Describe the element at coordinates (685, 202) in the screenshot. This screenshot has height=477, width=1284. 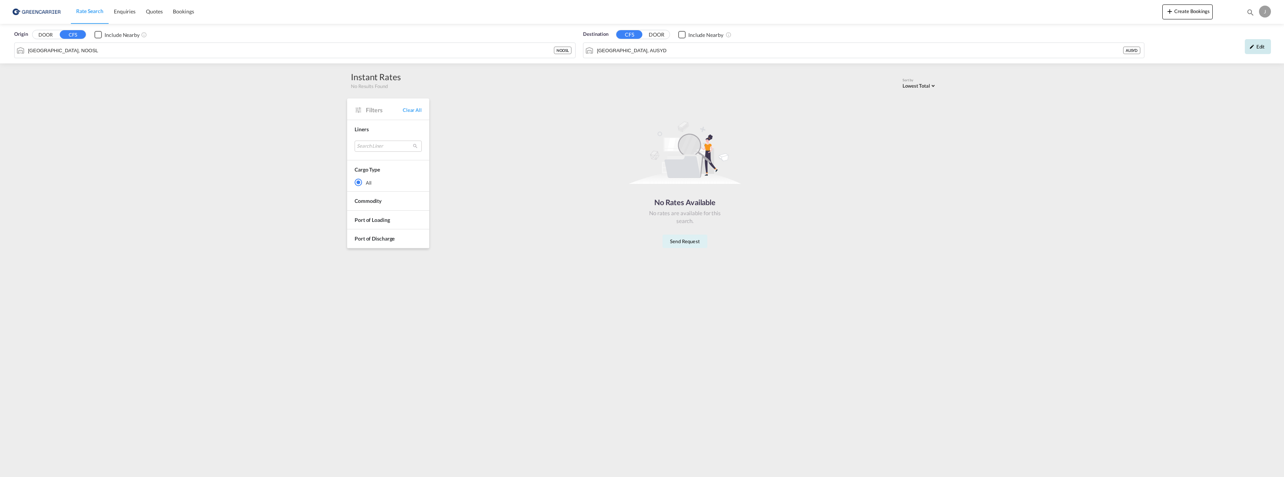
I see `div: No Rates Available` at that location.